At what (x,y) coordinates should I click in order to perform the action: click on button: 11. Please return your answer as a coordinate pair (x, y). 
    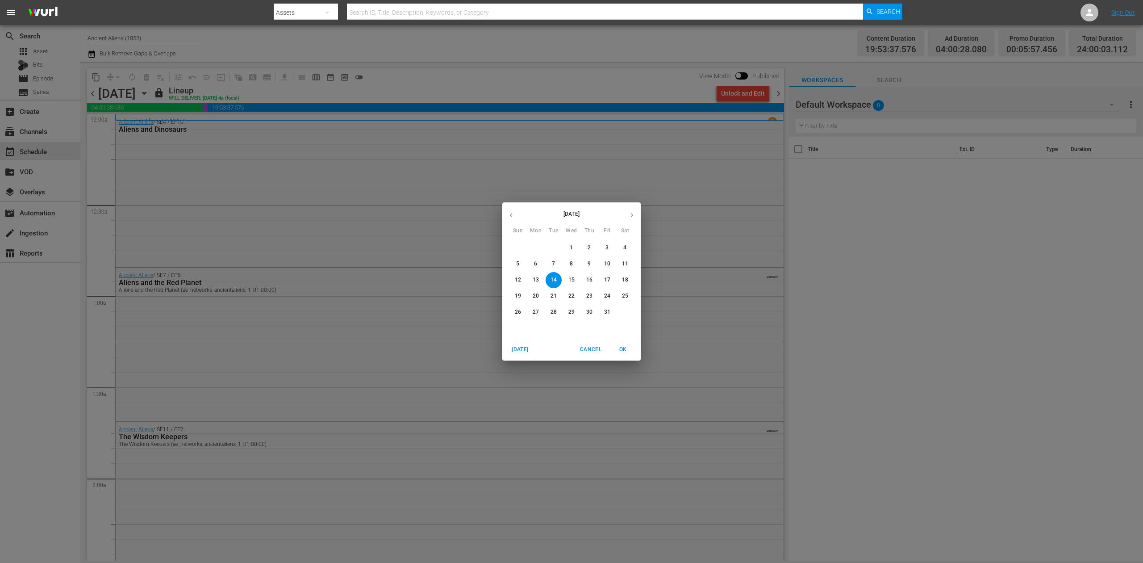
    Looking at the image, I should click on (625, 264).